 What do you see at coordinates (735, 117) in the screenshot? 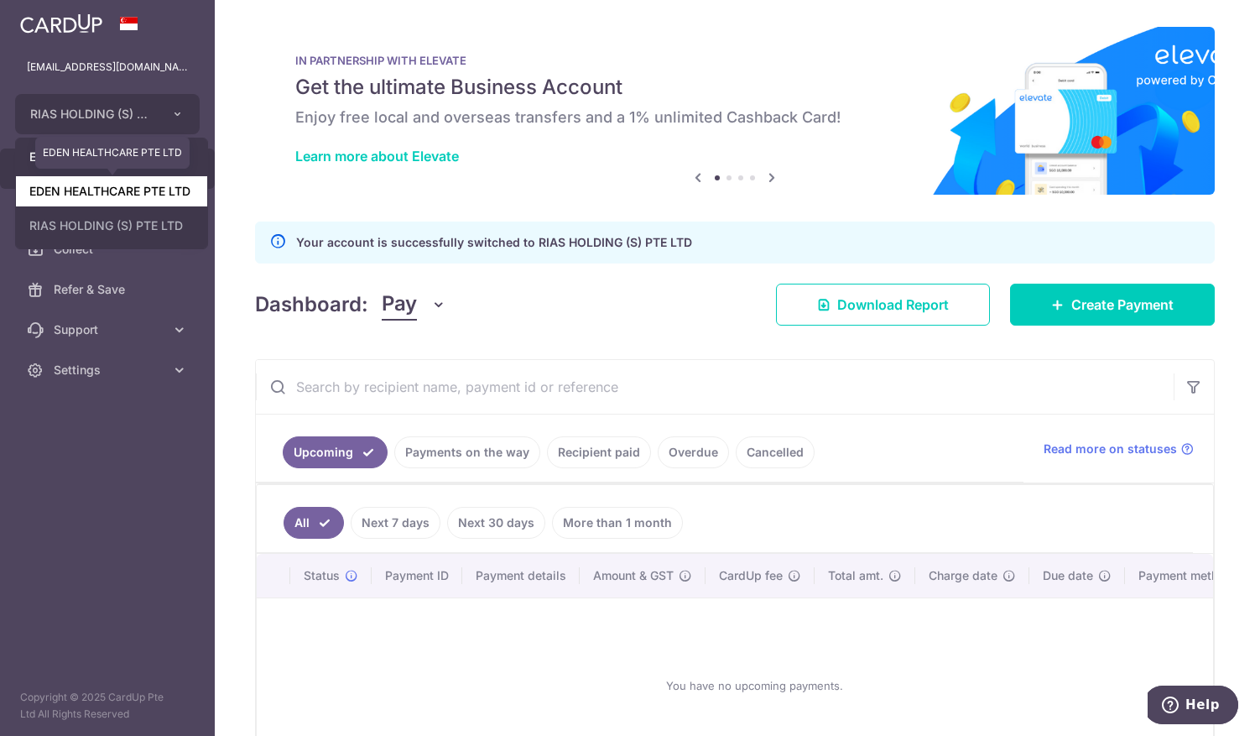
I see `h6: Enjoy free local and overseas transfers and a 1% unlimited Cashback Card!` at bounding box center [735, 117].